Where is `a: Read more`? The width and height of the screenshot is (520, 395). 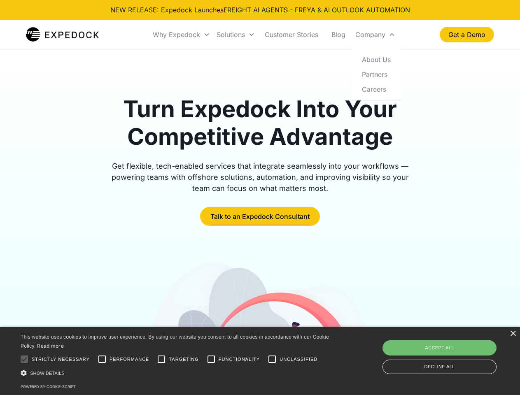
a: Read more is located at coordinates (50, 346).